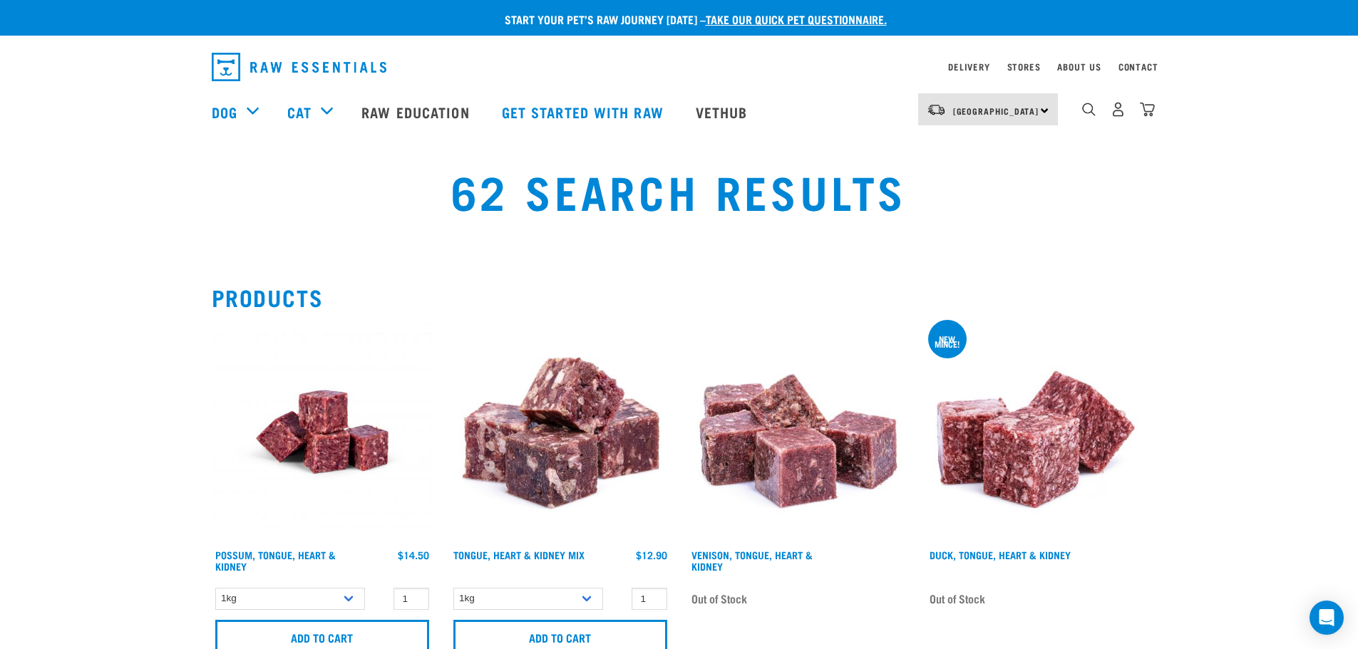  What do you see at coordinates (1024, 66) in the screenshot?
I see `a: Stores` at bounding box center [1024, 66].